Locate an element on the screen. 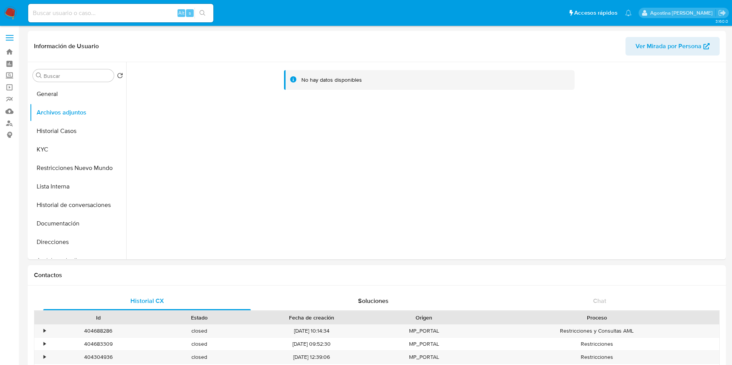 Image resolution: width=732 pixels, height=365 pixels. div: No hay datos disponibles is located at coordinates (331, 80).